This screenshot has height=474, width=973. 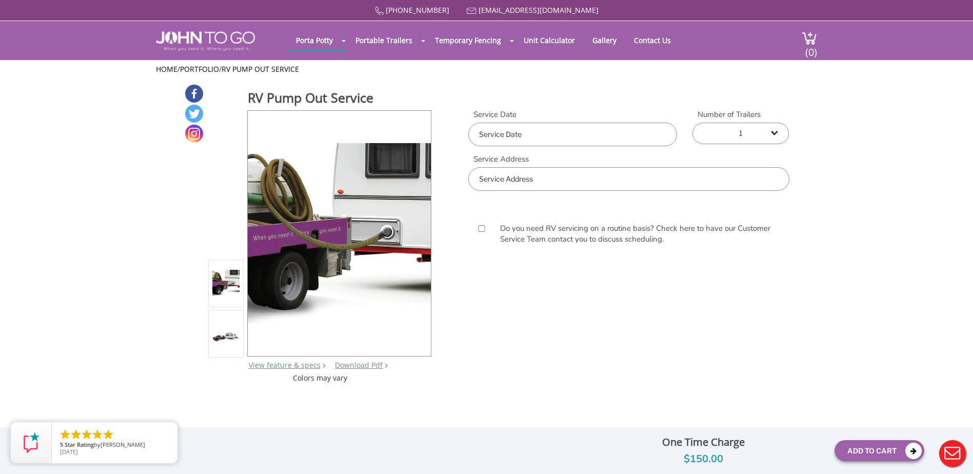 What do you see at coordinates (260, 69) in the screenshot?
I see `a: RV Pump Out Service` at bounding box center [260, 69].